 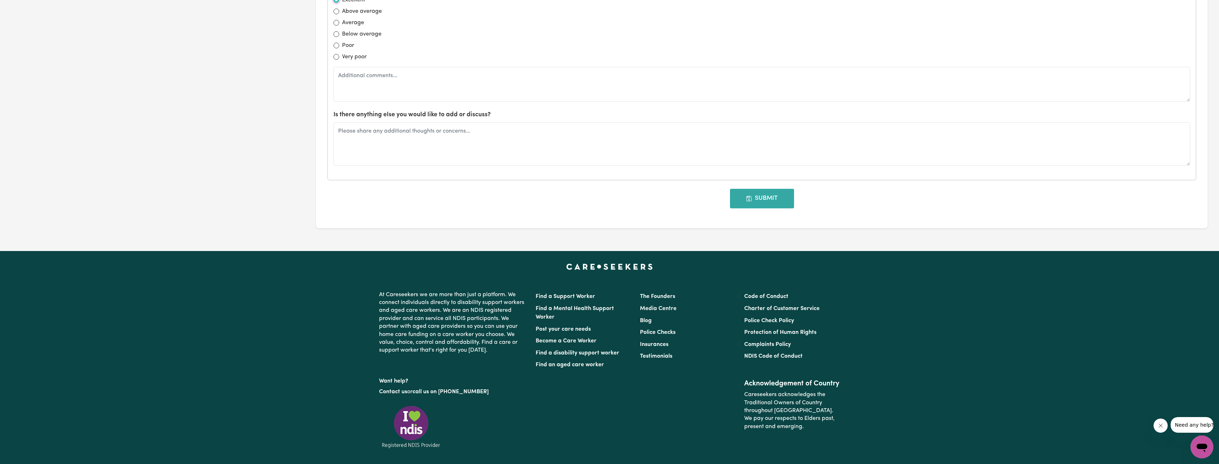 I want to click on a: Complaints Policy, so click(x=767, y=345).